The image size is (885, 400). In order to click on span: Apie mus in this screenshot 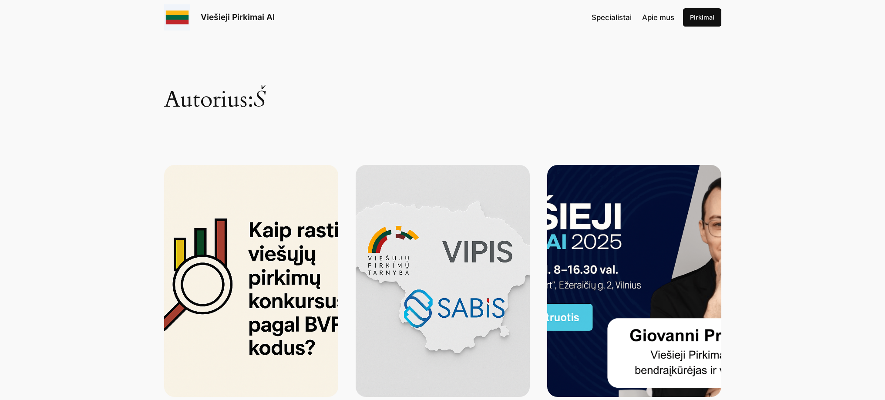, I will do `click(658, 17)`.